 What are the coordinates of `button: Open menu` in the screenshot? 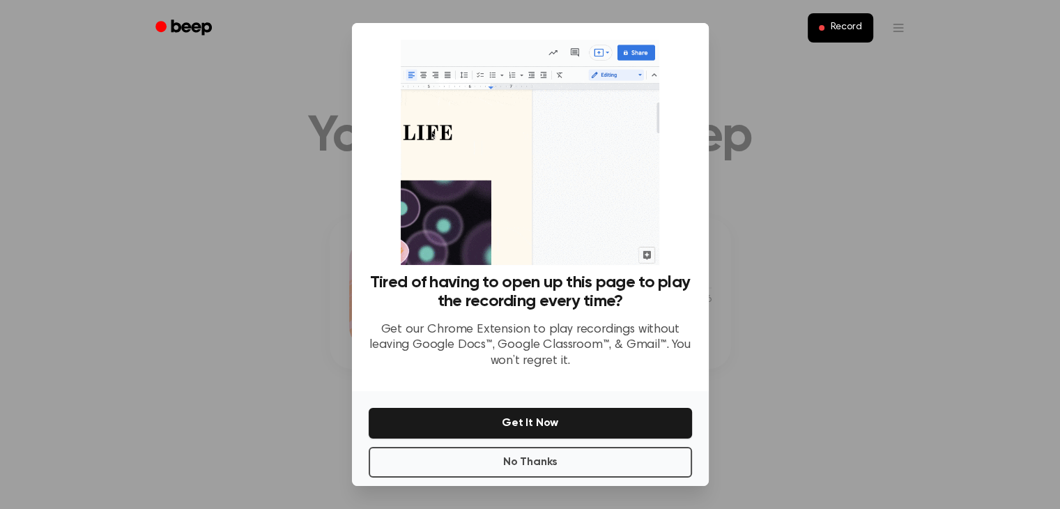 It's located at (898, 28).